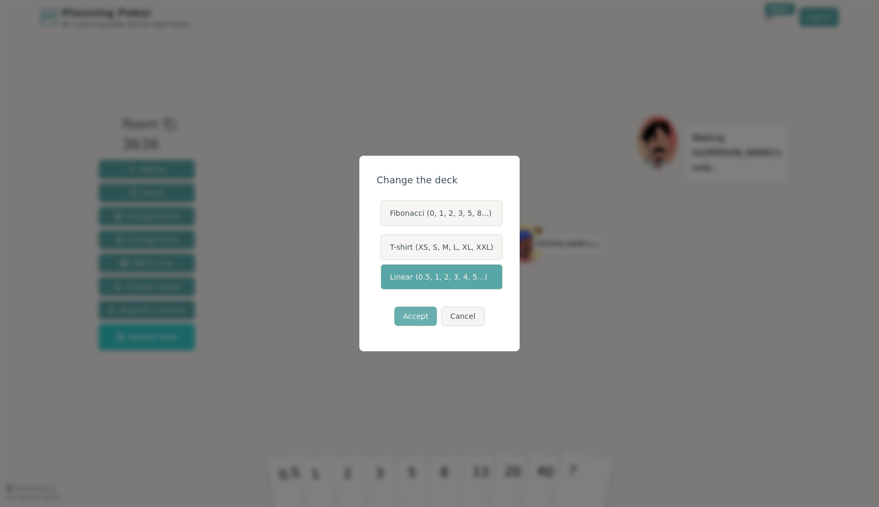 The image size is (879, 507). I want to click on label: Linear (0.5, 1, 2, 3, 4, 5...), so click(441, 277).